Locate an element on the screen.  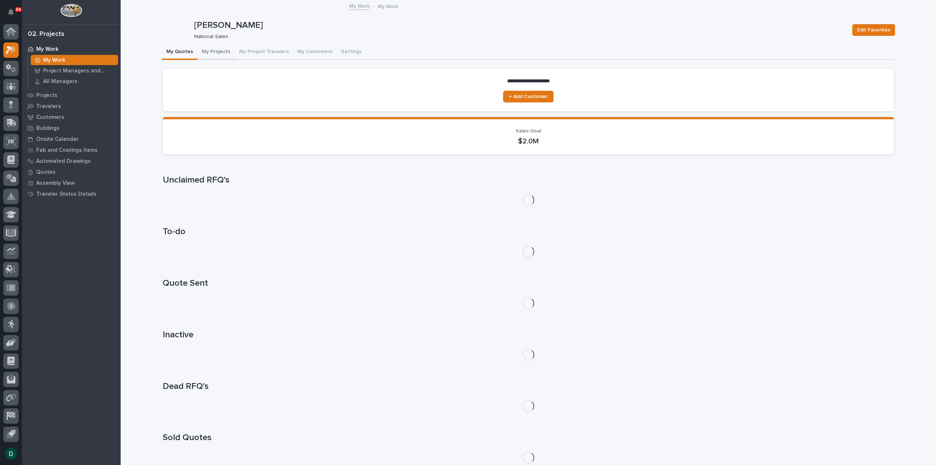
a: Quotes is located at coordinates (71, 172).